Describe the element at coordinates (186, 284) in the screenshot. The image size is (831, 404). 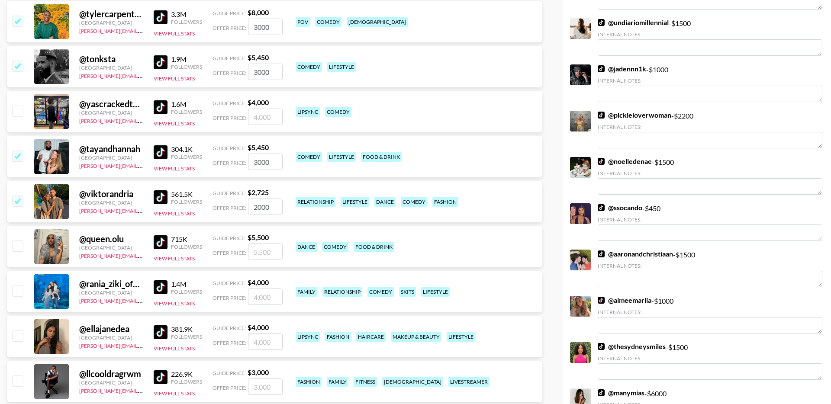
I see `div: 1.4M` at that location.